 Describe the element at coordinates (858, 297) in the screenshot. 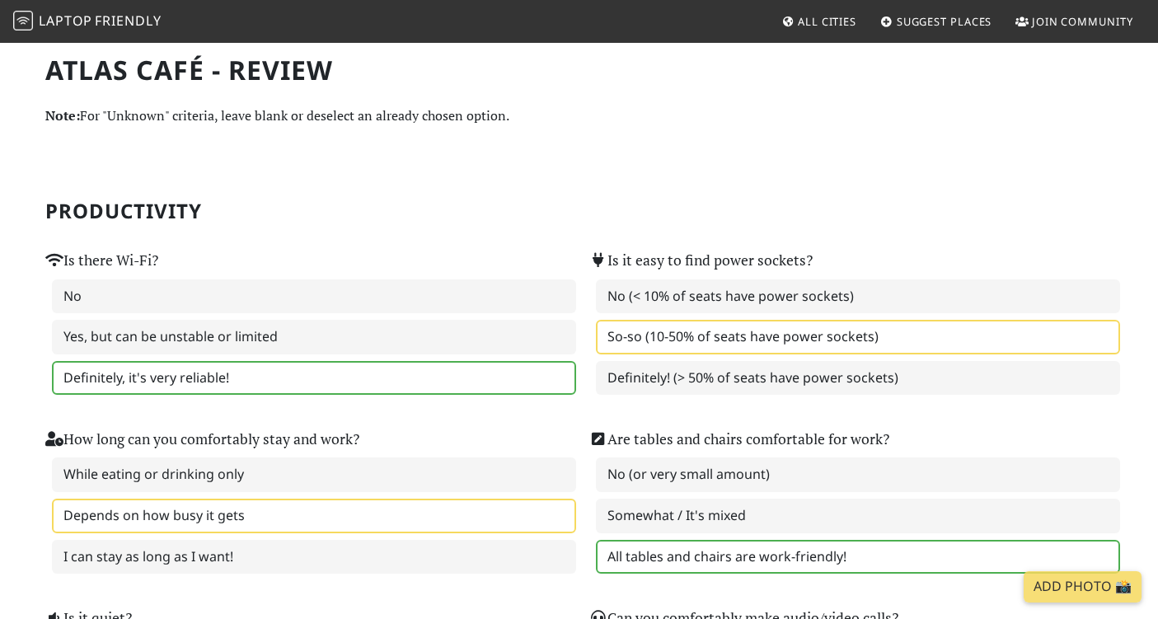

I see `label: No (< 10% of seats have power sockets)` at that location.